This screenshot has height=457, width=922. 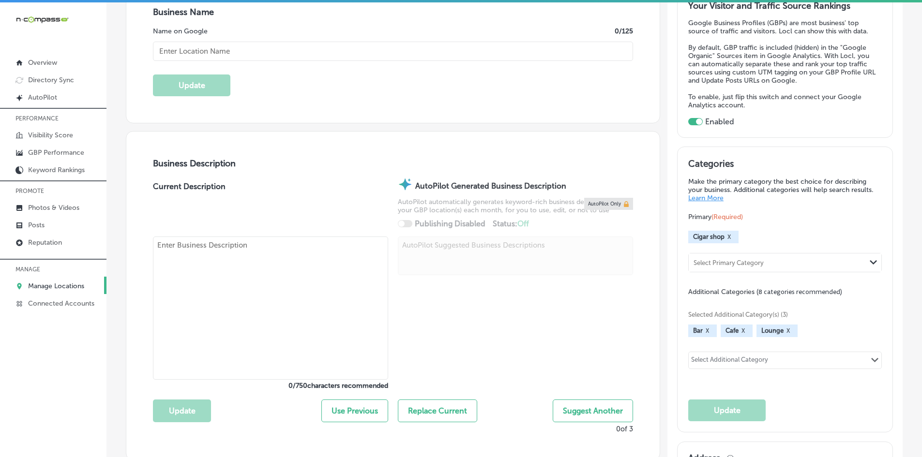 I want to click on button: Replace Current, so click(x=438, y=411).